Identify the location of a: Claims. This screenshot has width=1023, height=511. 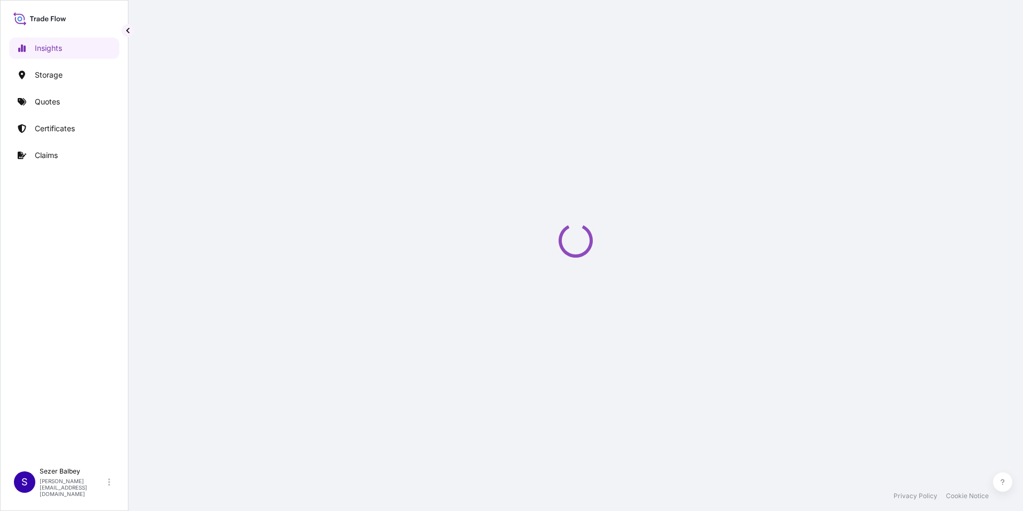
(64, 155).